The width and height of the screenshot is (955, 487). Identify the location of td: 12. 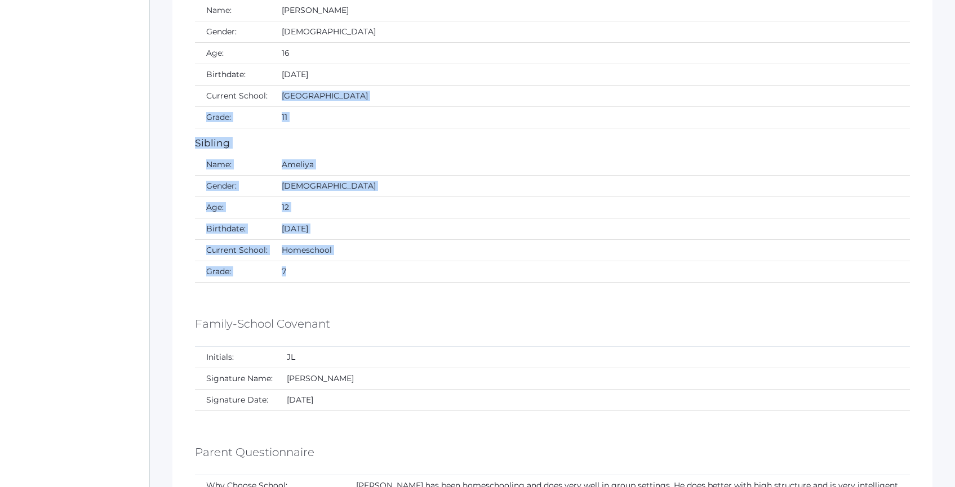
(590, 207).